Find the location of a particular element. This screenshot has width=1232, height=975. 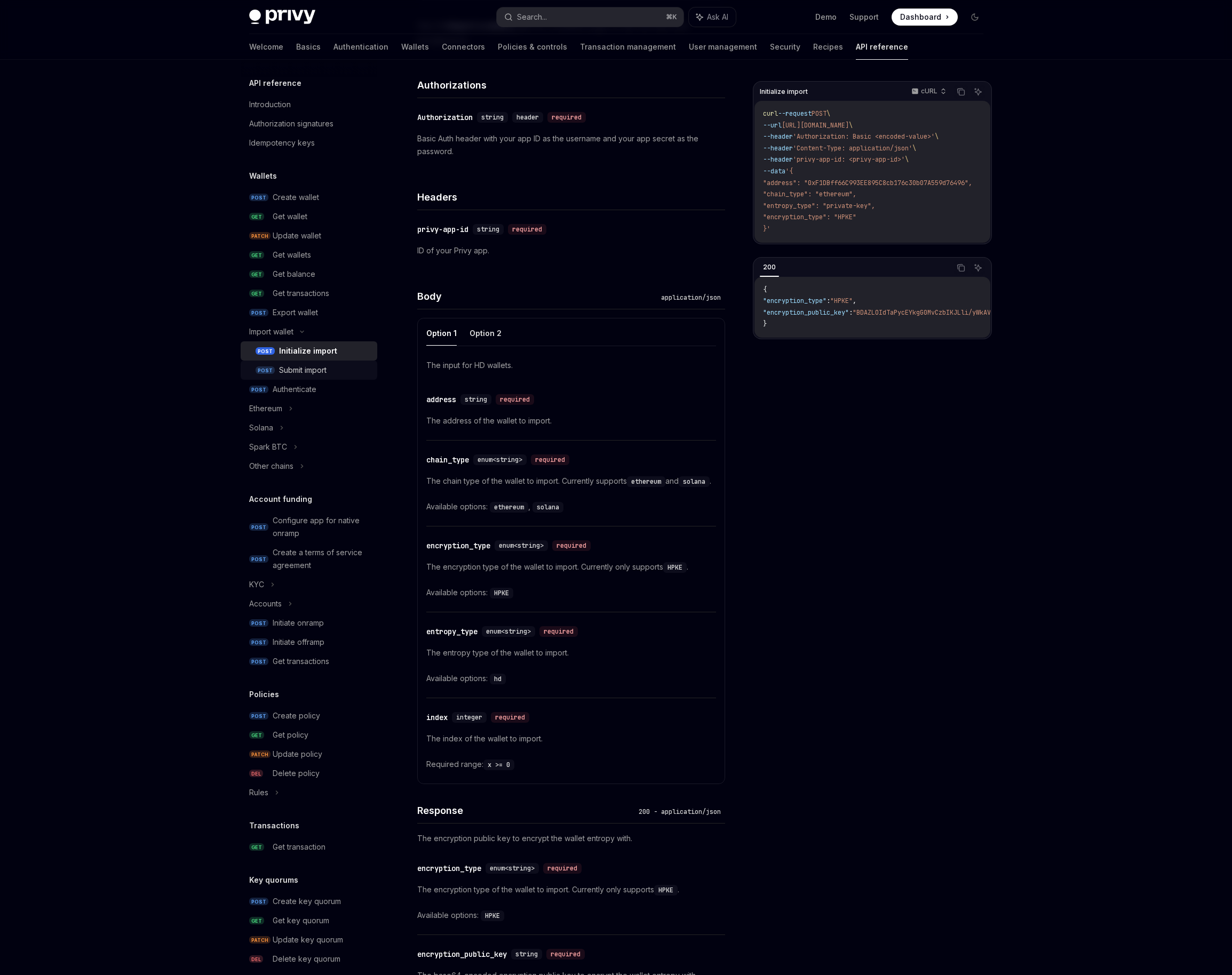

img: dark logo is located at coordinates (282, 17).